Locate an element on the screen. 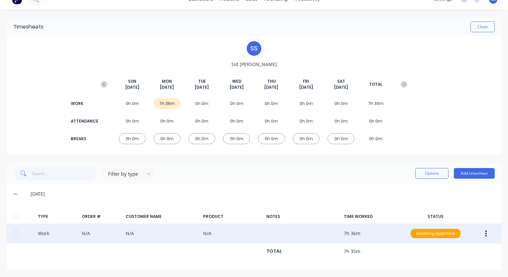 The width and height of the screenshot is (508, 277). span: WED is located at coordinates (237, 81).